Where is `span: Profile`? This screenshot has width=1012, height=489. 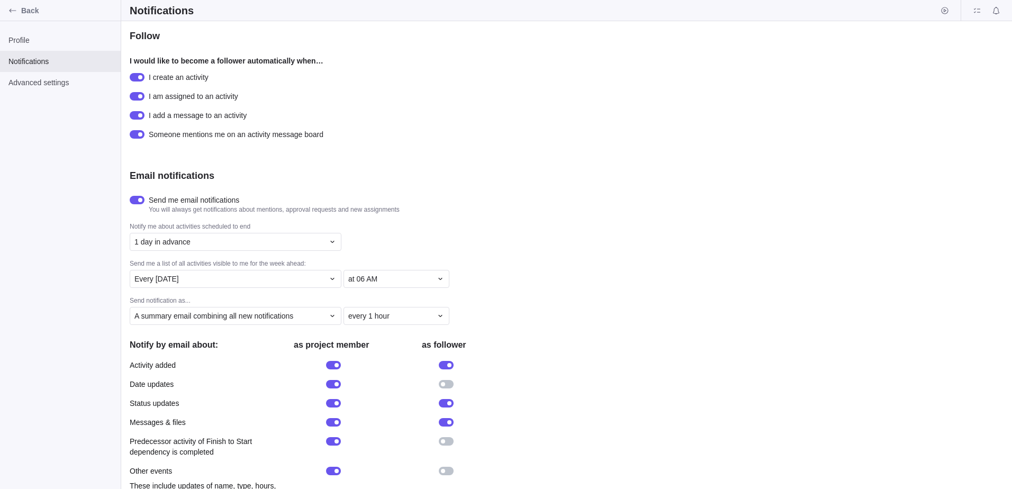 span: Profile is located at coordinates (60, 40).